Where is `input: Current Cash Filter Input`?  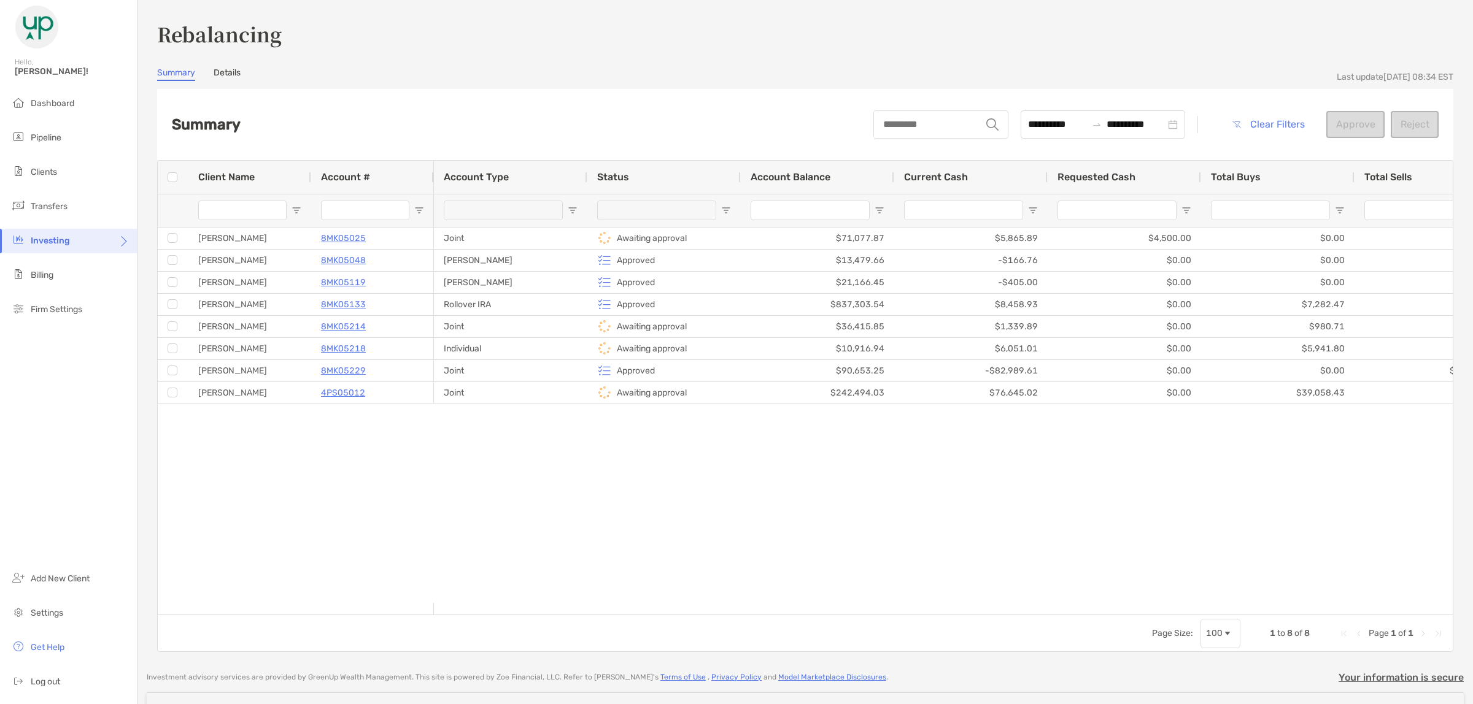 input: Current Cash Filter Input is located at coordinates (963, 210).